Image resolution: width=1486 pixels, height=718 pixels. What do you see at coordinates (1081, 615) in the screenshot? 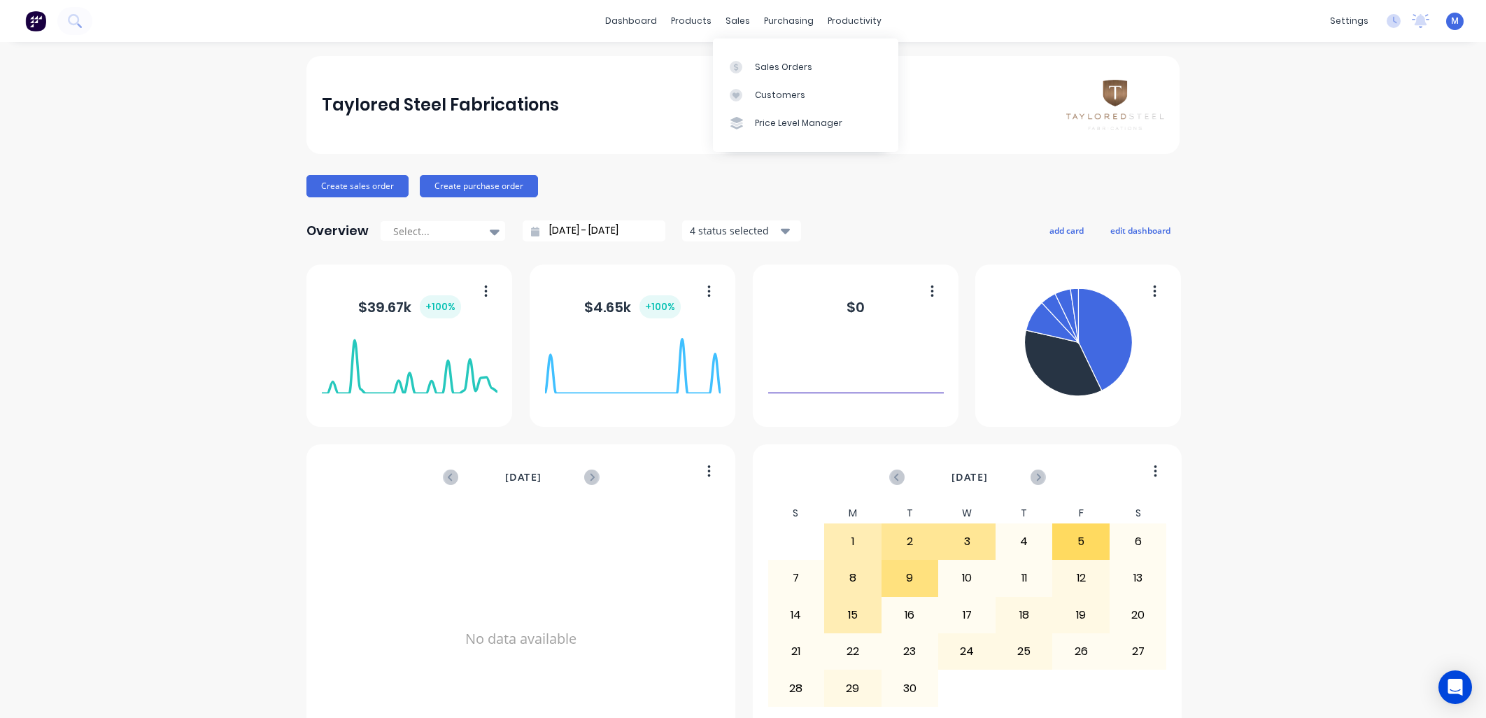
I see `div: 19` at bounding box center [1081, 615].